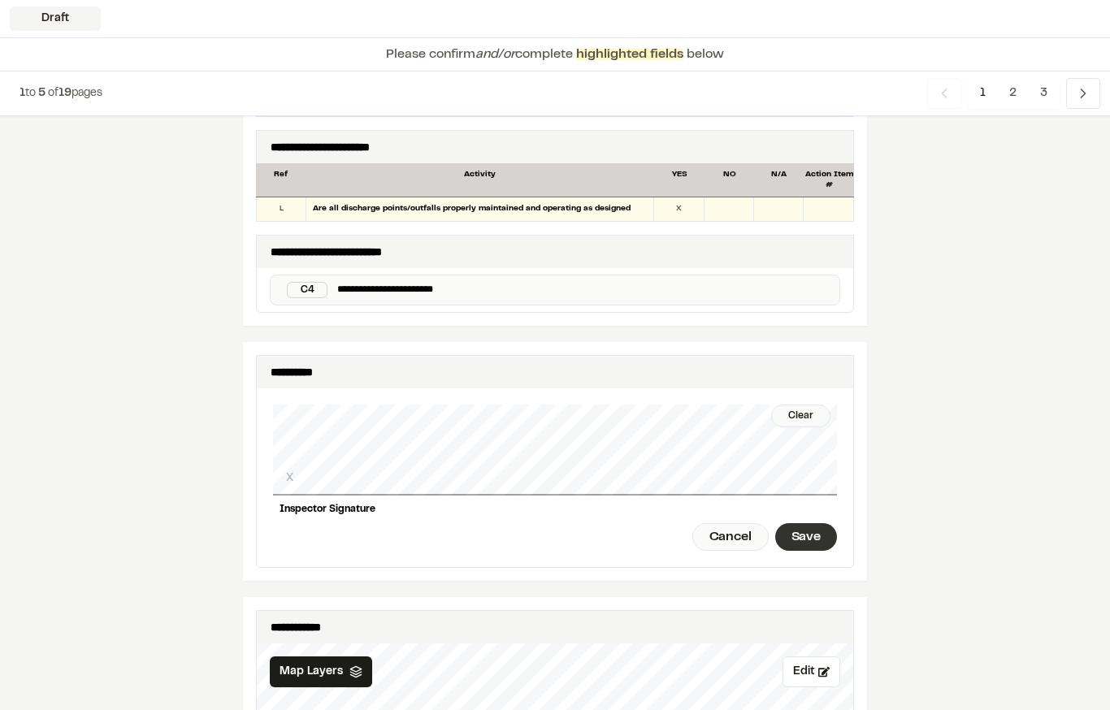 This screenshot has width=1110, height=710. I want to click on div: Ref, so click(280, 180).